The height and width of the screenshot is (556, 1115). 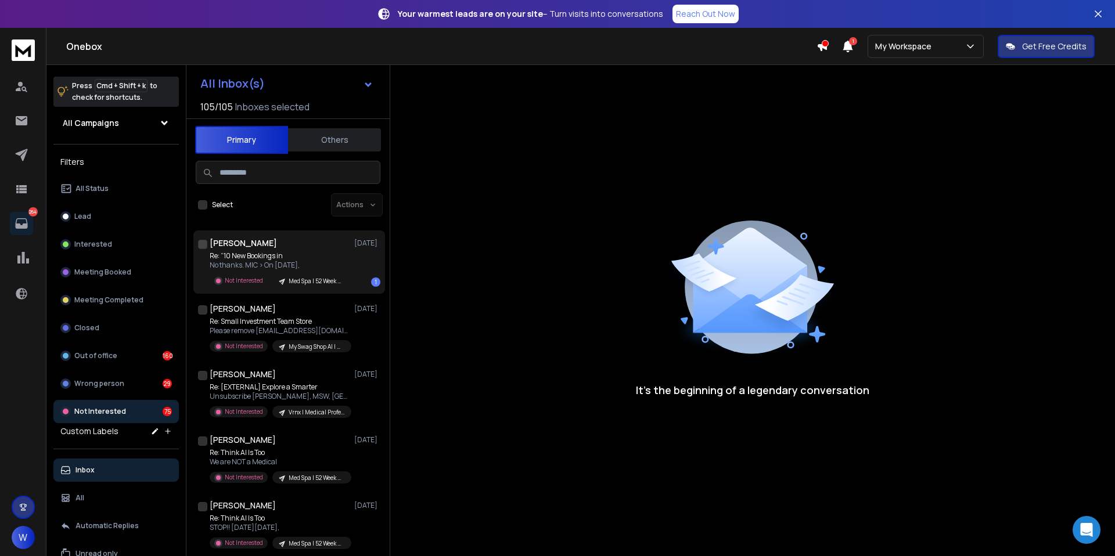 I want to click on p: Get Free Credits, so click(x=1054, y=46).